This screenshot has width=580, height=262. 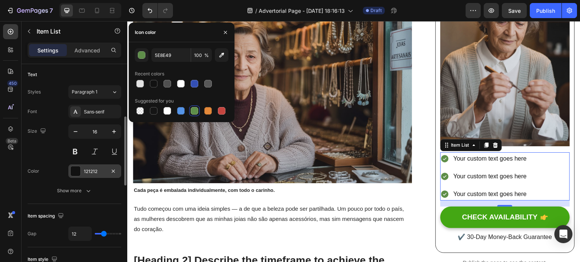 What do you see at coordinates (563, 235) in the screenshot?
I see `div: Open Intercom Messenger` at bounding box center [563, 235].